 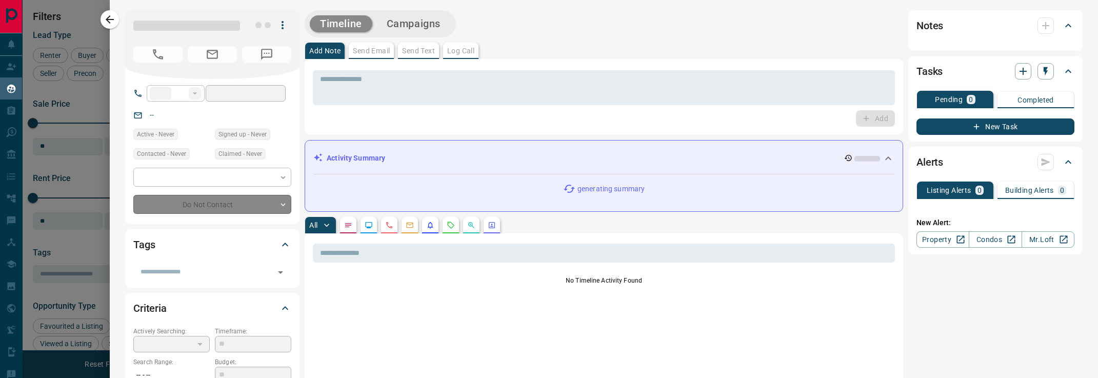 What do you see at coordinates (253, 362) in the screenshot?
I see `p: Budget:` at bounding box center [253, 362].